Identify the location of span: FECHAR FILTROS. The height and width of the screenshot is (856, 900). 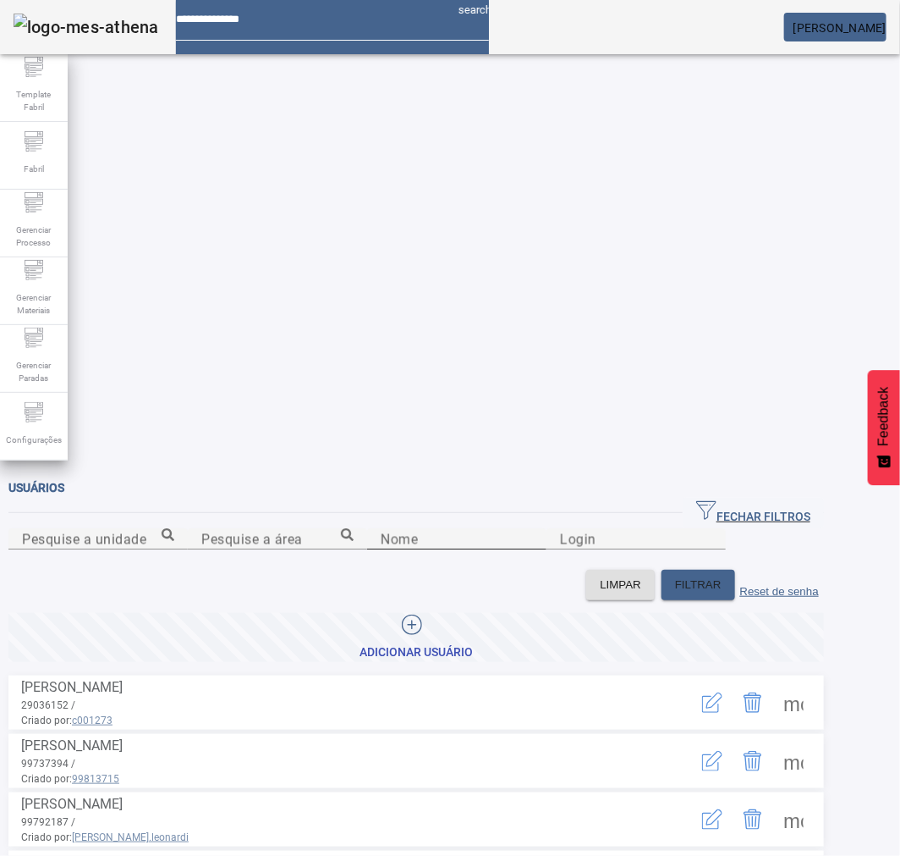
(753, 513).